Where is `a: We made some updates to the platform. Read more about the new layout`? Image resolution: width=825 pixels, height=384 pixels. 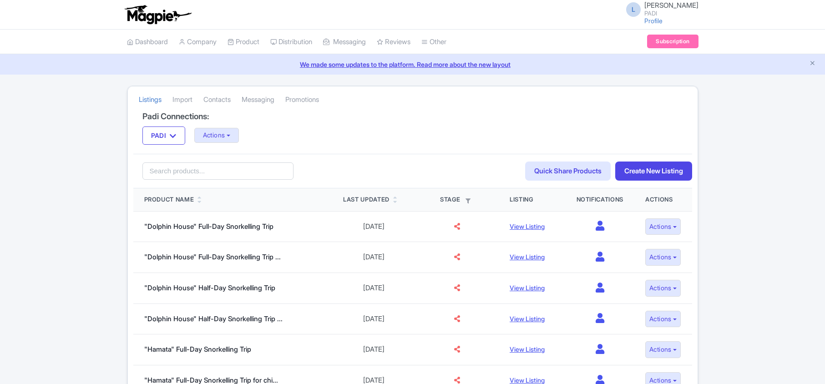
a: We made some updates to the platform. Read more about the new layout is located at coordinates (412, 64).